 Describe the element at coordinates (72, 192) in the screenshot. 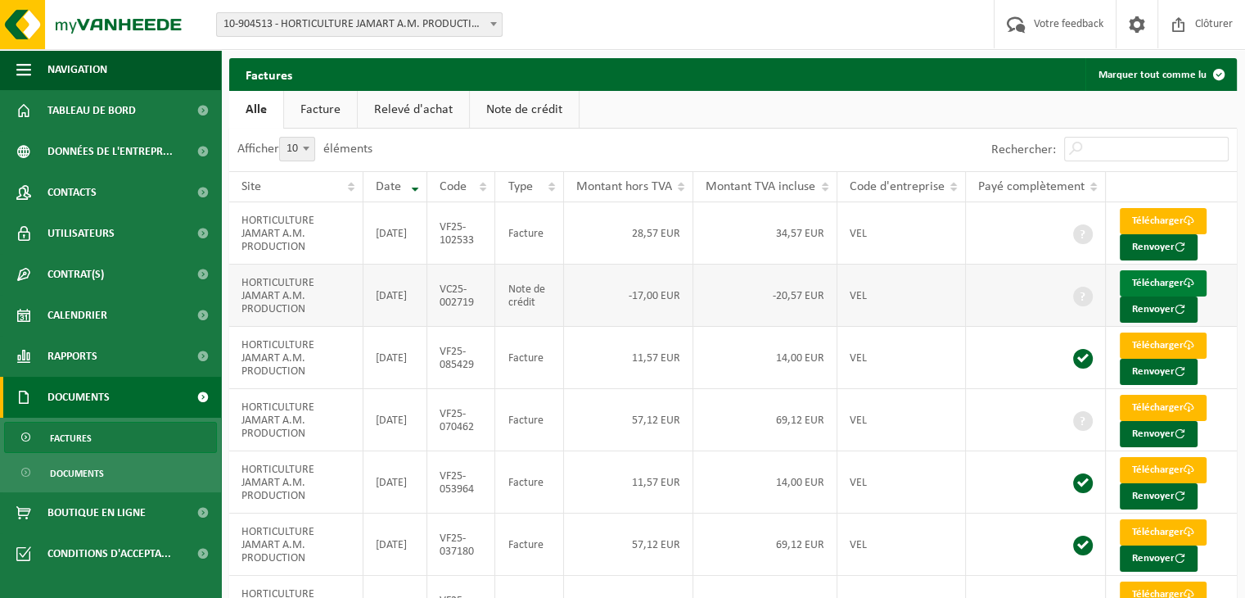

I see `span: Contacts` at that location.